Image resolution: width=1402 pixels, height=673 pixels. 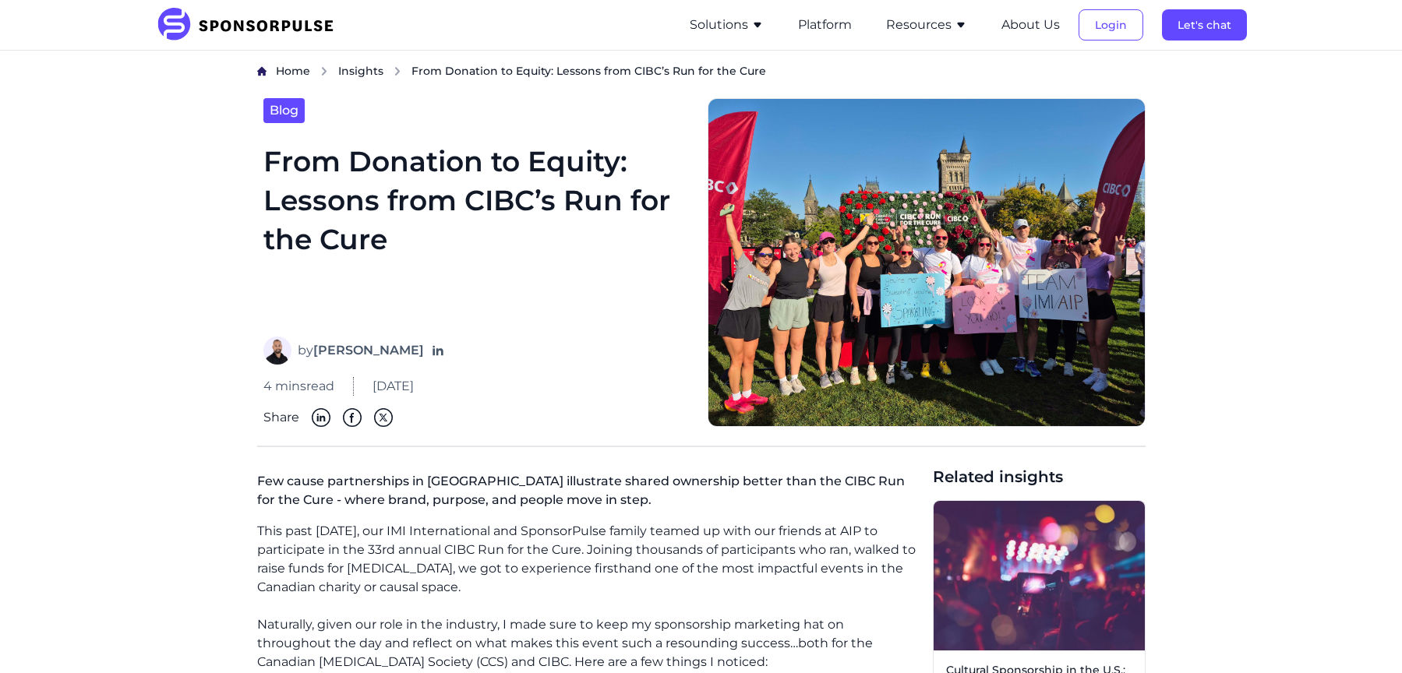 I want to click on a: Insights, so click(x=361, y=71).